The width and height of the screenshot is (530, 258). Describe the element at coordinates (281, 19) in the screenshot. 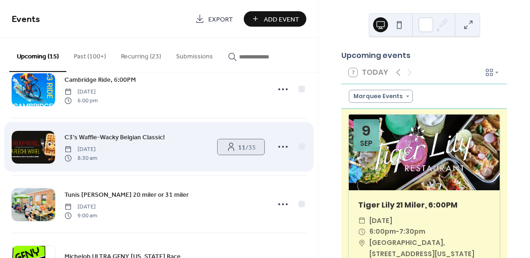

I see `span: Add Event` at that location.